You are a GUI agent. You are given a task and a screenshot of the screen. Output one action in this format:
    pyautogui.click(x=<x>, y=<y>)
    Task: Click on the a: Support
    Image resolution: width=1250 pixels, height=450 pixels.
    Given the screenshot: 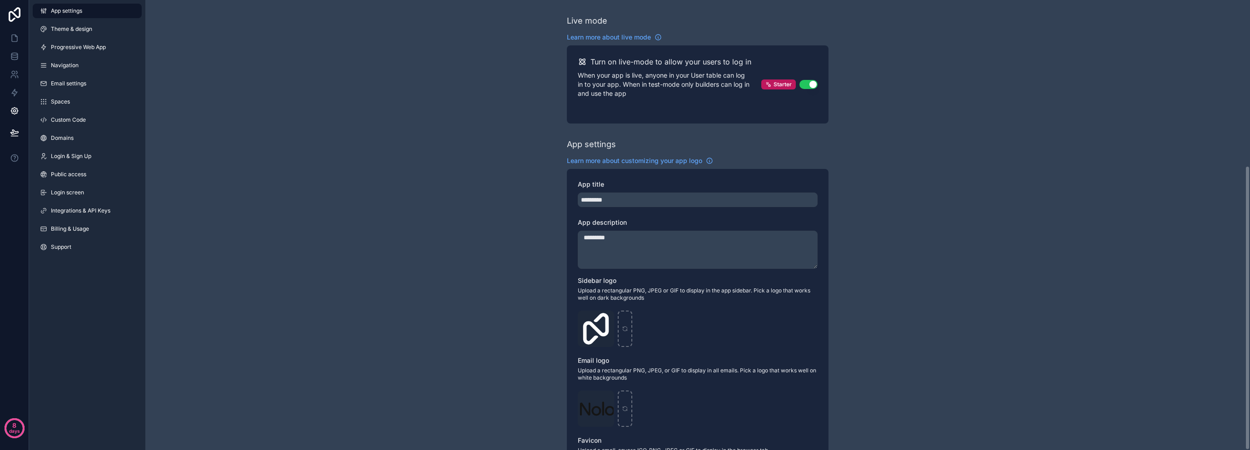 What is the action you would take?
    pyautogui.click(x=87, y=247)
    